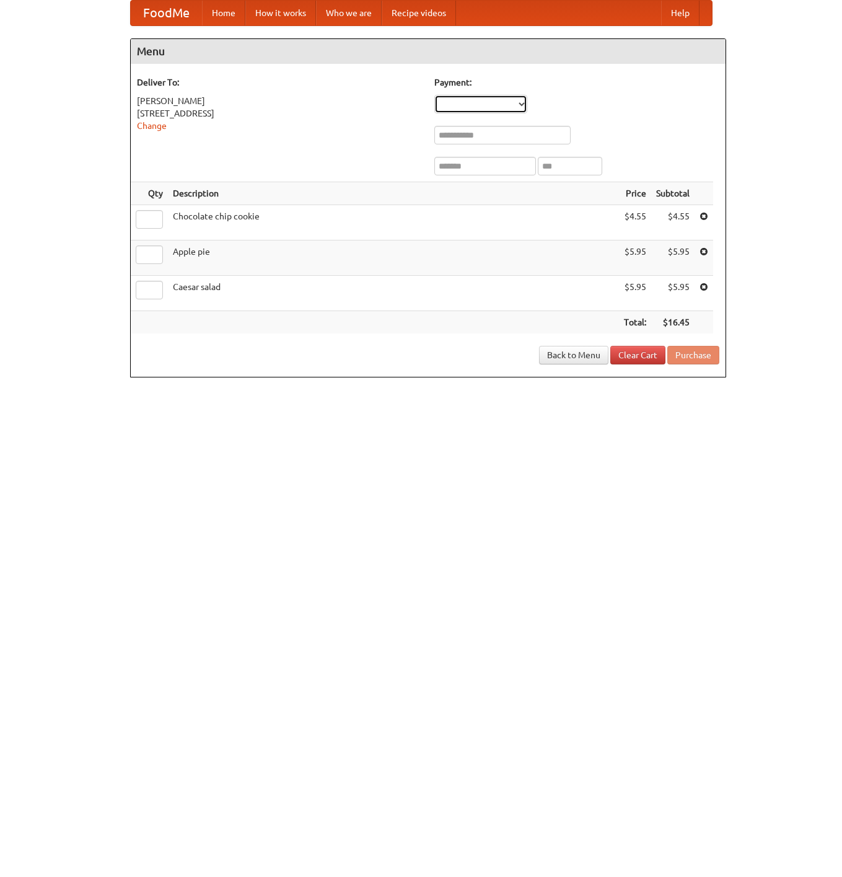  I want to click on a: FoodMe, so click(166, 13).